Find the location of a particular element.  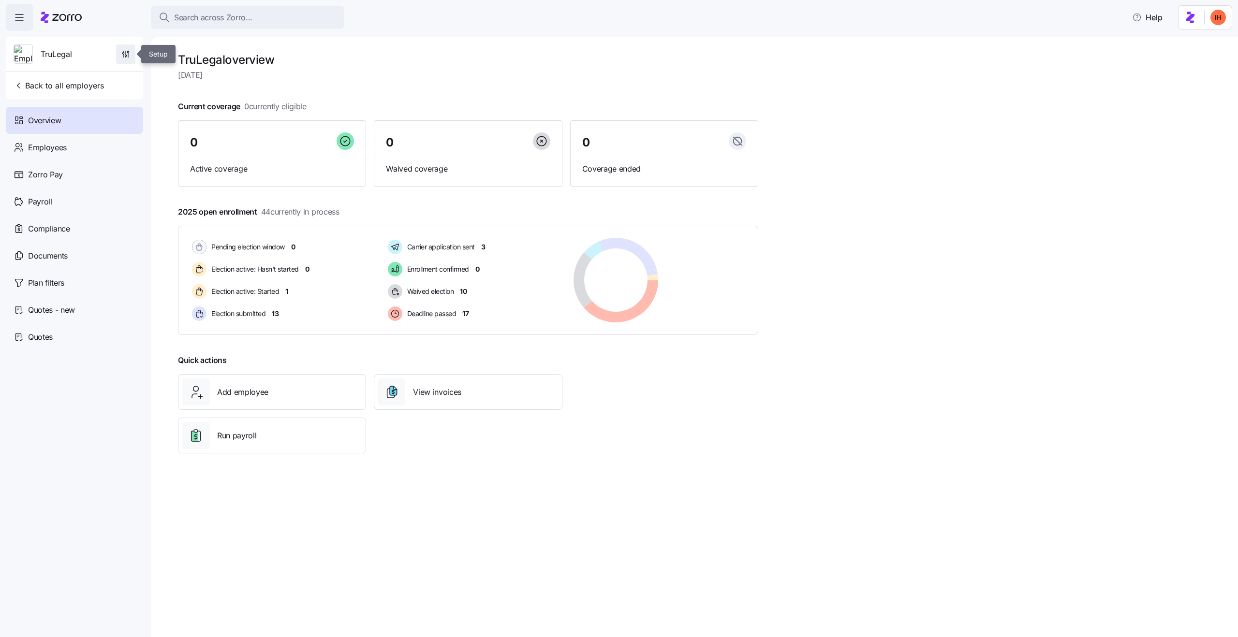

span: Compliance is located at coordinates (49, 229).